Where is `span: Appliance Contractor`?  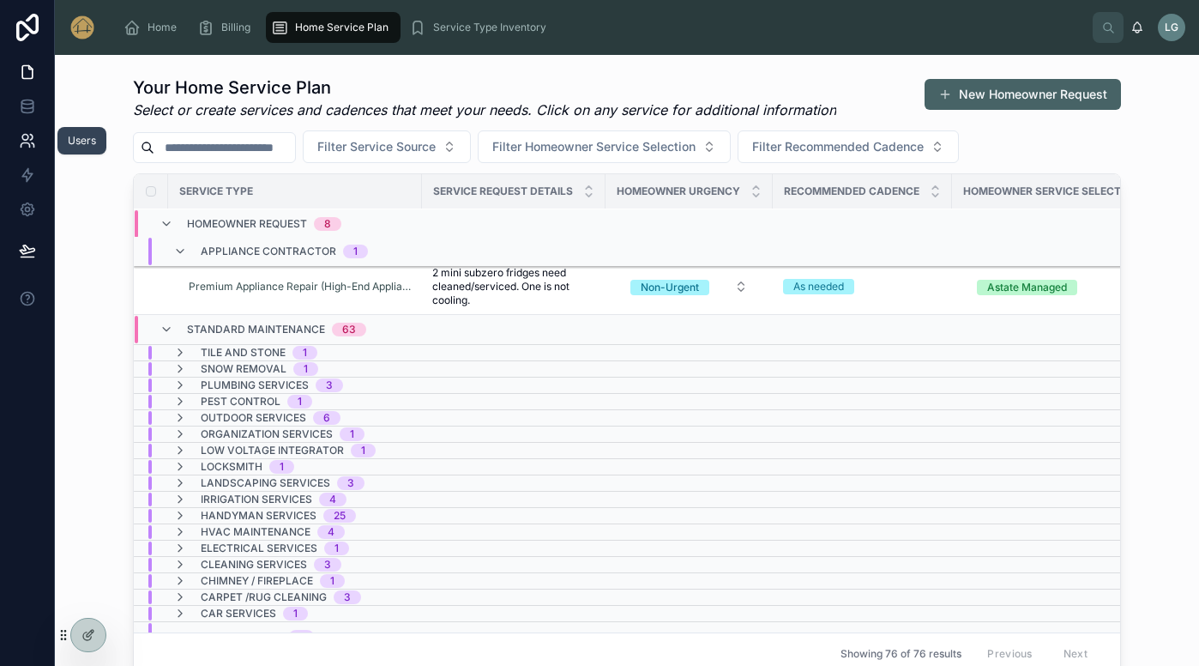 span: Appliance Contractor is located at coordinates (268, 251).